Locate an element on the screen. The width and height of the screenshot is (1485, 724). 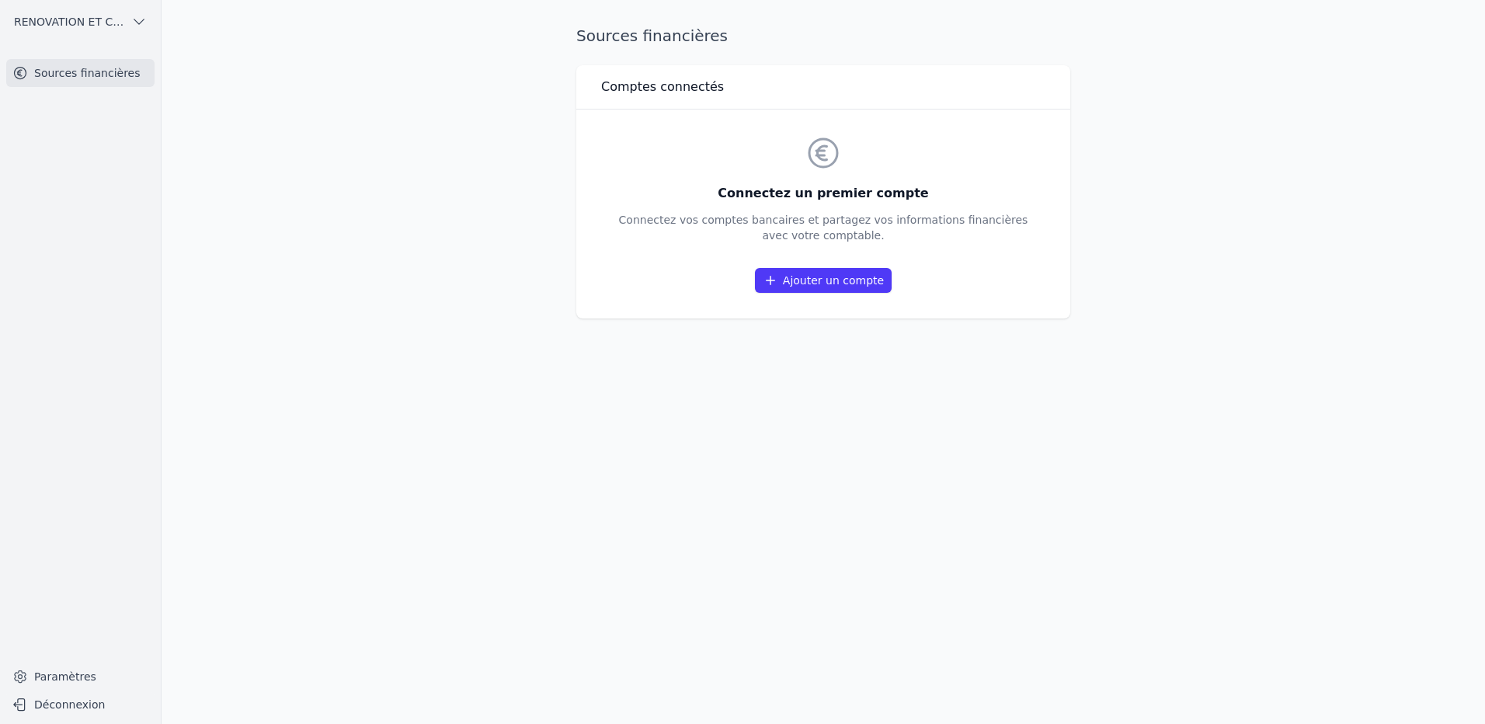
h1: Sources financières is located at coordinates (652, 36).